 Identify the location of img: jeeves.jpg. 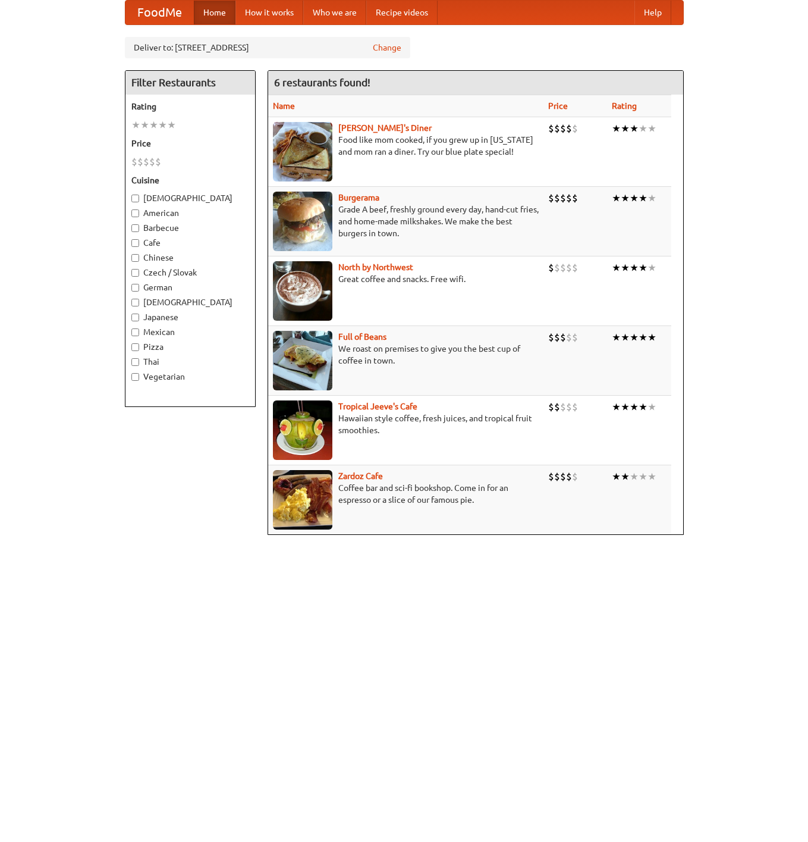
(303, 430).